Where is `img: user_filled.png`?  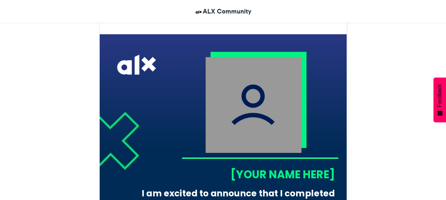
img: user_filled.png is located at coordinates (253, 105).